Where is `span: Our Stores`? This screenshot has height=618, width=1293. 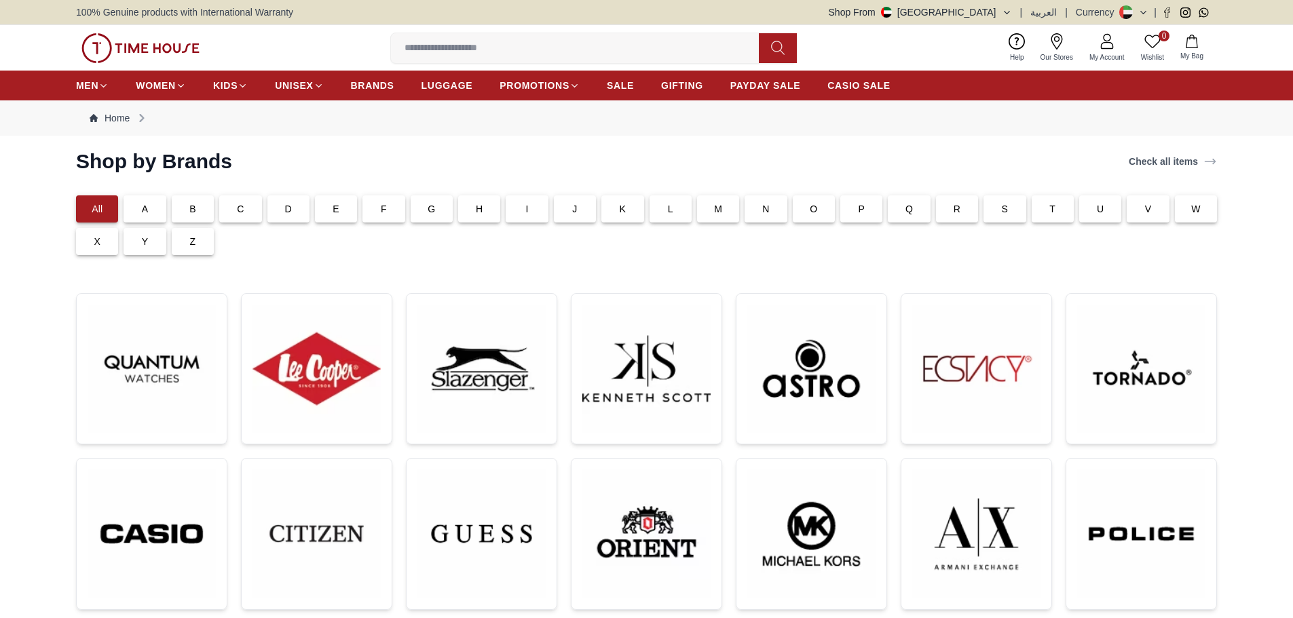 span: Our Stores is located at coordinates (1057, 57).